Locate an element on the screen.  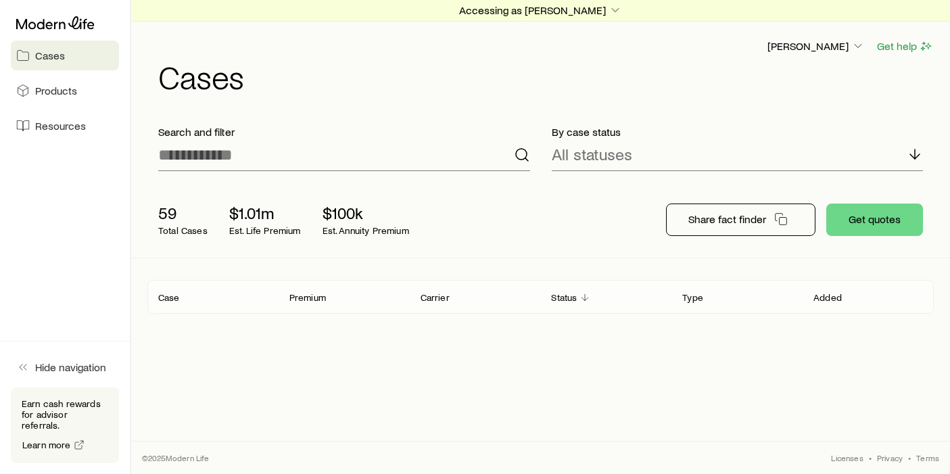
p: Search and filter is located at coordinates (344, 132).